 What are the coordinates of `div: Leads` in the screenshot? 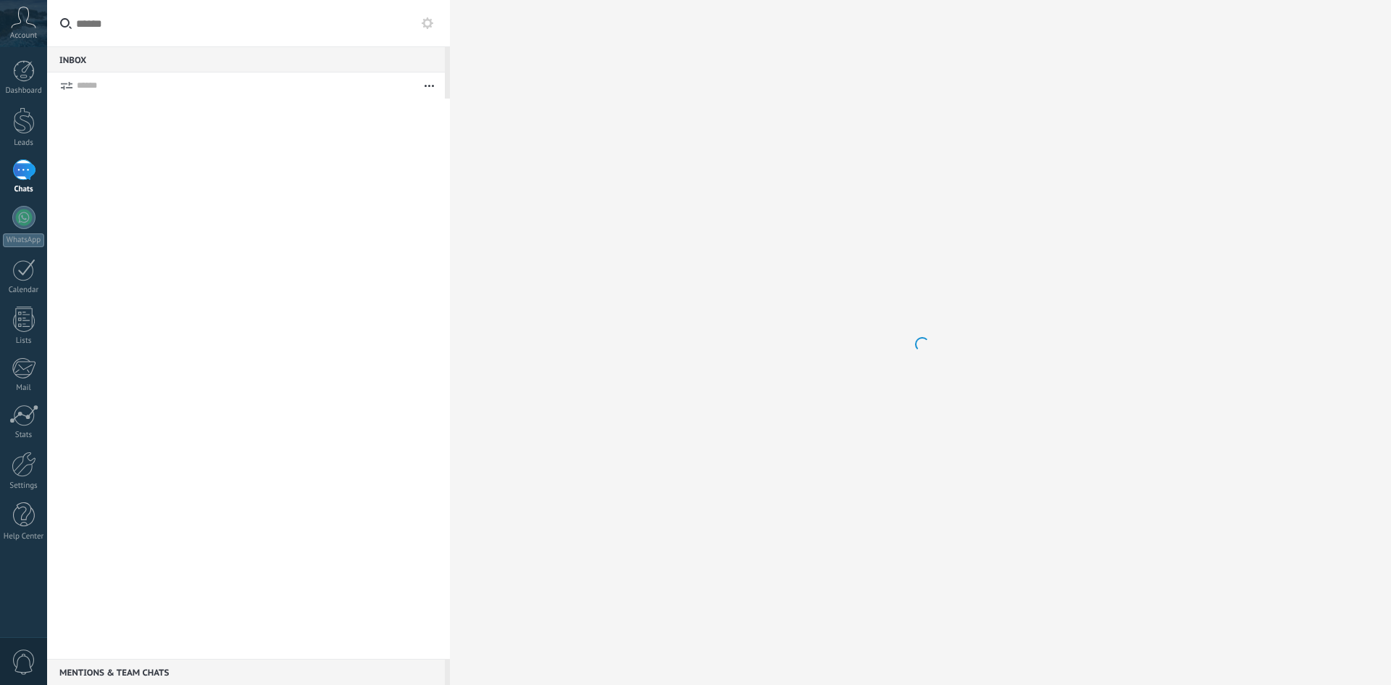 It's located at (24, 143).